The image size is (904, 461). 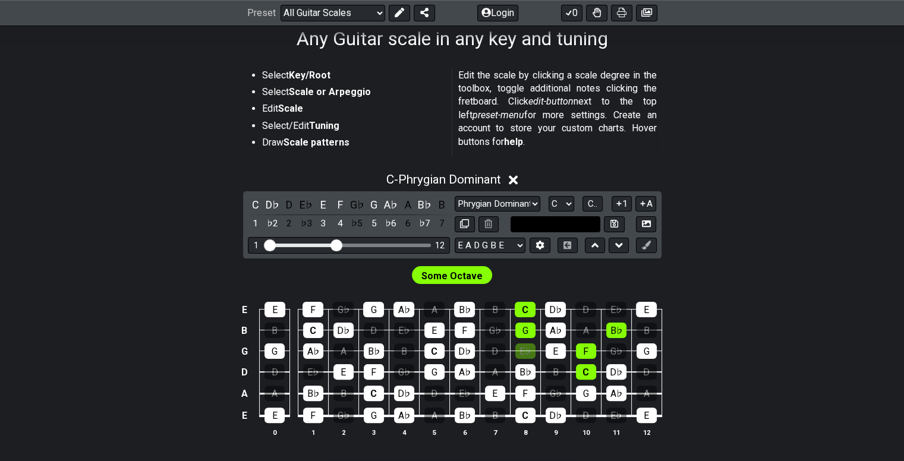 I want to click on button: C.., so click(x=592, y=204).